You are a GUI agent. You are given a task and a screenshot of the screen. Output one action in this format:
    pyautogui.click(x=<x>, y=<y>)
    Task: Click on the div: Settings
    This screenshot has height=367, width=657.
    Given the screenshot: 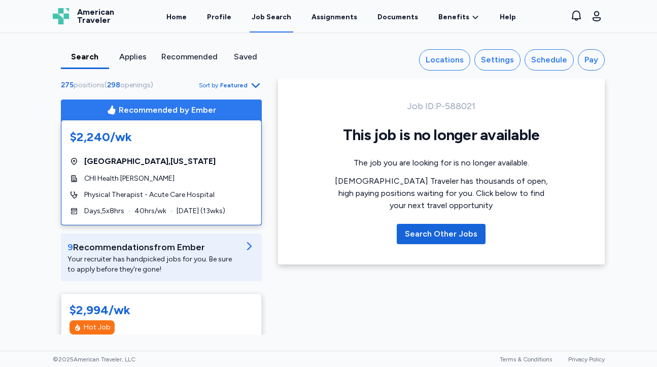 What is the action you would take?
    pyautogui.click(x=497, y=60)
    